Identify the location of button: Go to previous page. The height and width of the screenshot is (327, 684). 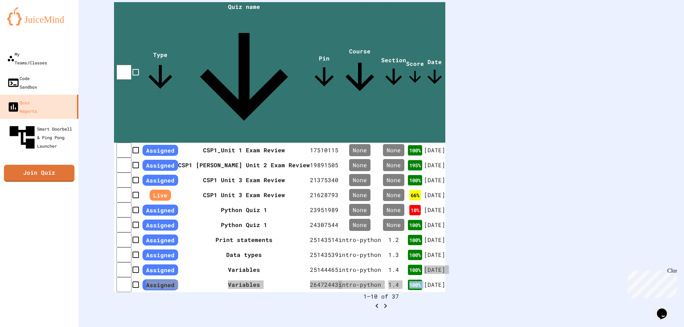
(377, 306).